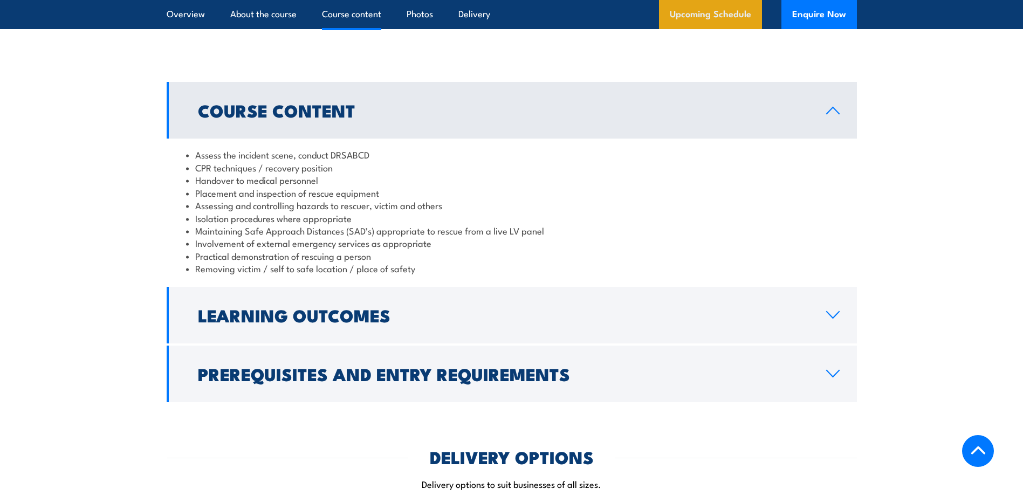 Image resolution: width=1023 pixels, height=496 pixels. I want to click on p: Delivery options to suit businesses of all sizes., so click(512, 484).